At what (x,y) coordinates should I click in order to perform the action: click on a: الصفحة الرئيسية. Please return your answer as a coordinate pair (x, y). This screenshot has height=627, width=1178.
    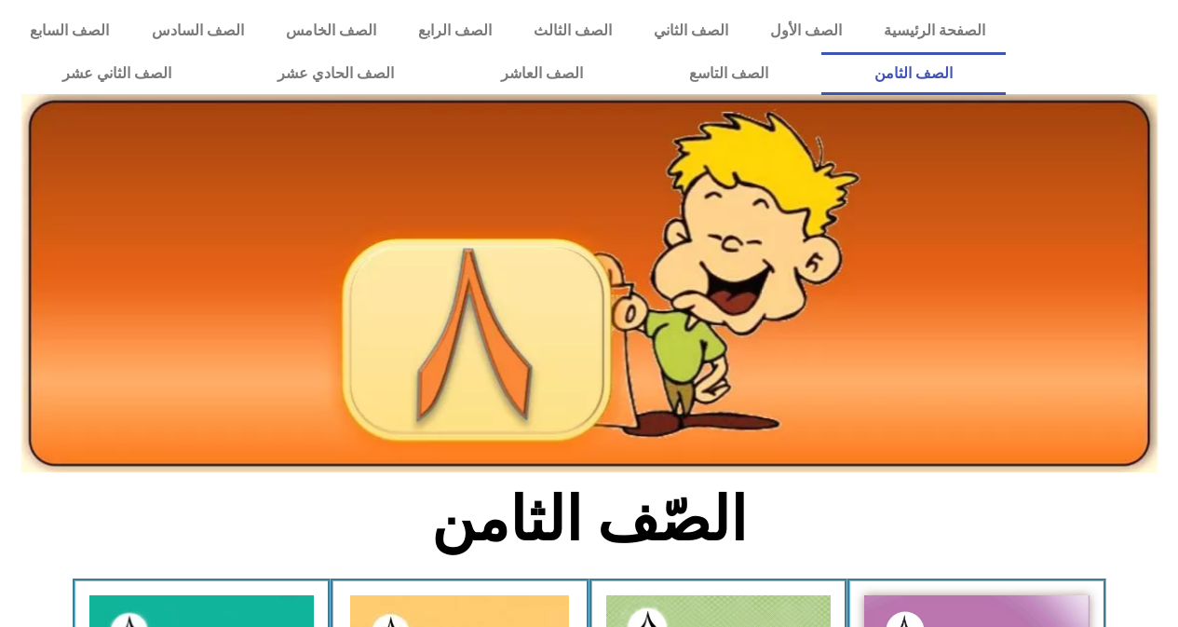
    Looking at the image, I should click on (934, 31).